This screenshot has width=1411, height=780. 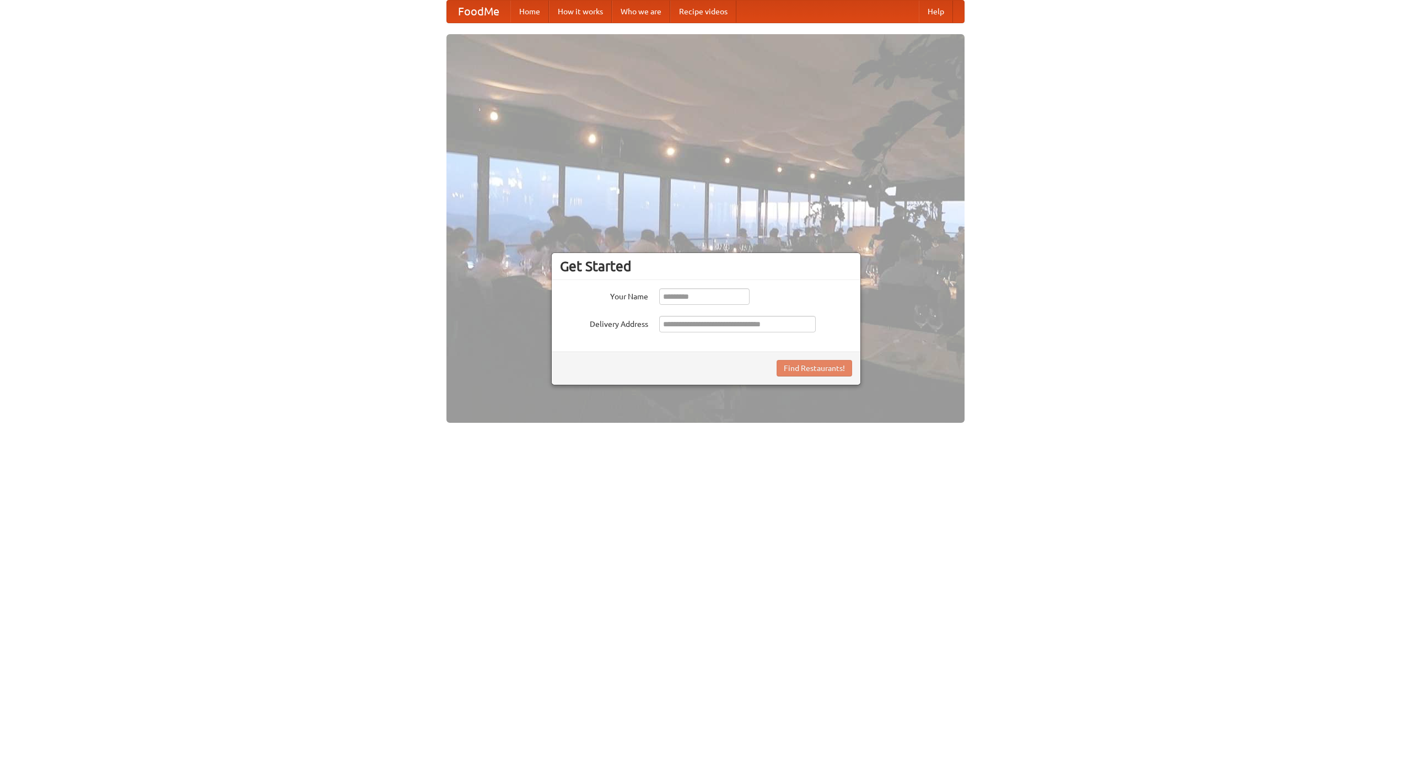 I want to click on a: FoodMe, so click(x=478, y=12).